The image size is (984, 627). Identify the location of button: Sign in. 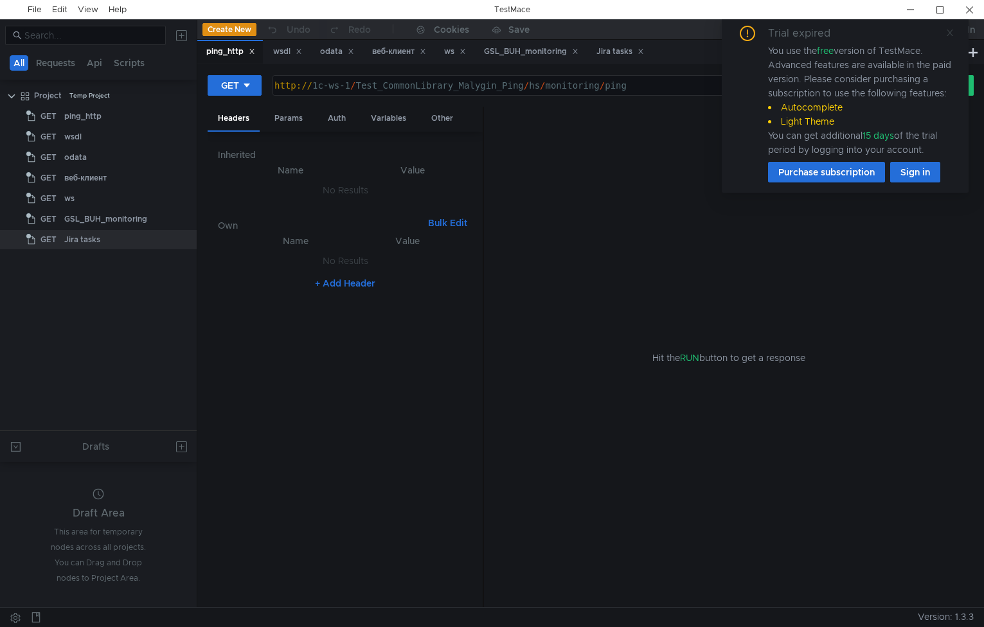
(915, 172).